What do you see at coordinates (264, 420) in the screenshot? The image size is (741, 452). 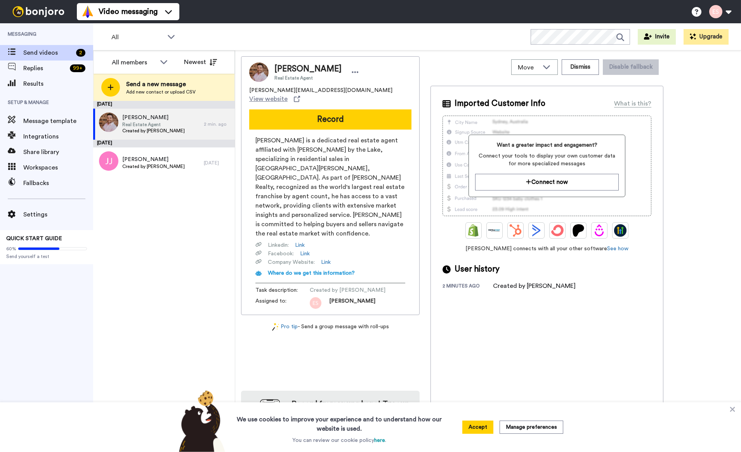 I see `img: download` at bounding box center [264, 420].